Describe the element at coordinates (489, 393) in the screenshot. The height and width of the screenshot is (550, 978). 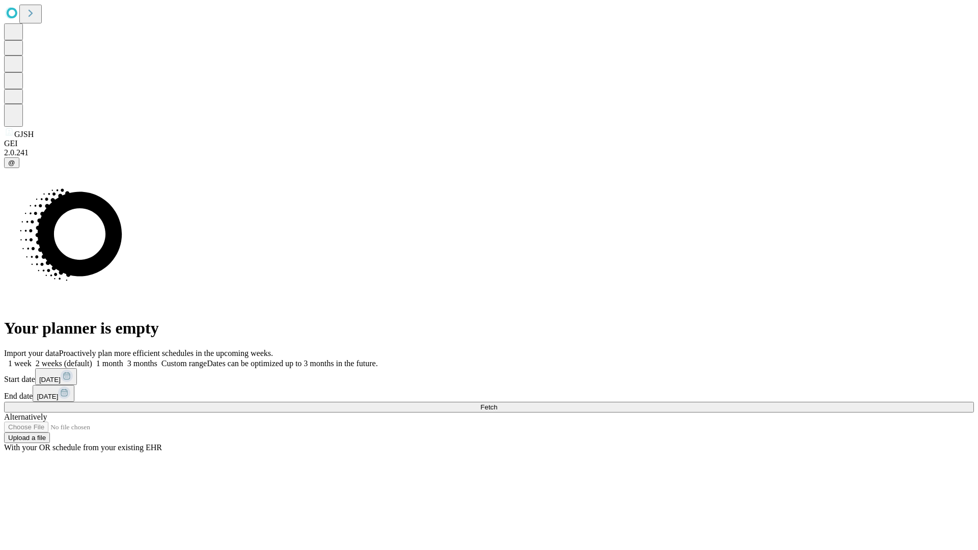
I see `div: End date` at that location.